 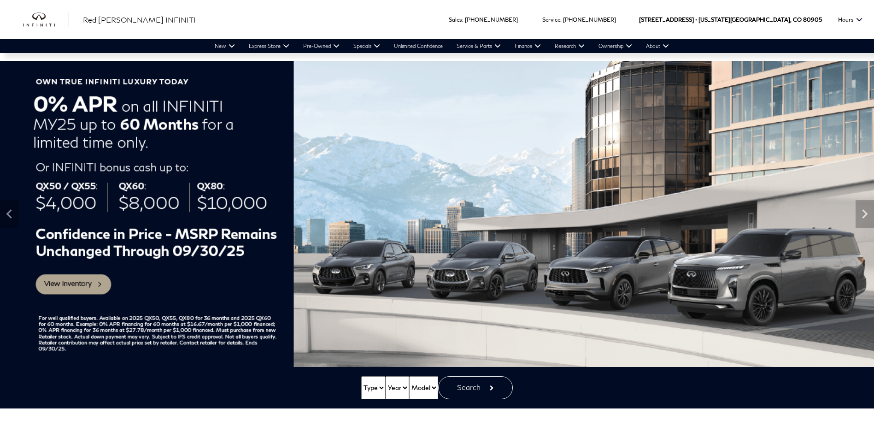 What do you see at coordinates (269, 46) in the screenshot?
I see `a: Express Store` at bounding box center [269, 46].